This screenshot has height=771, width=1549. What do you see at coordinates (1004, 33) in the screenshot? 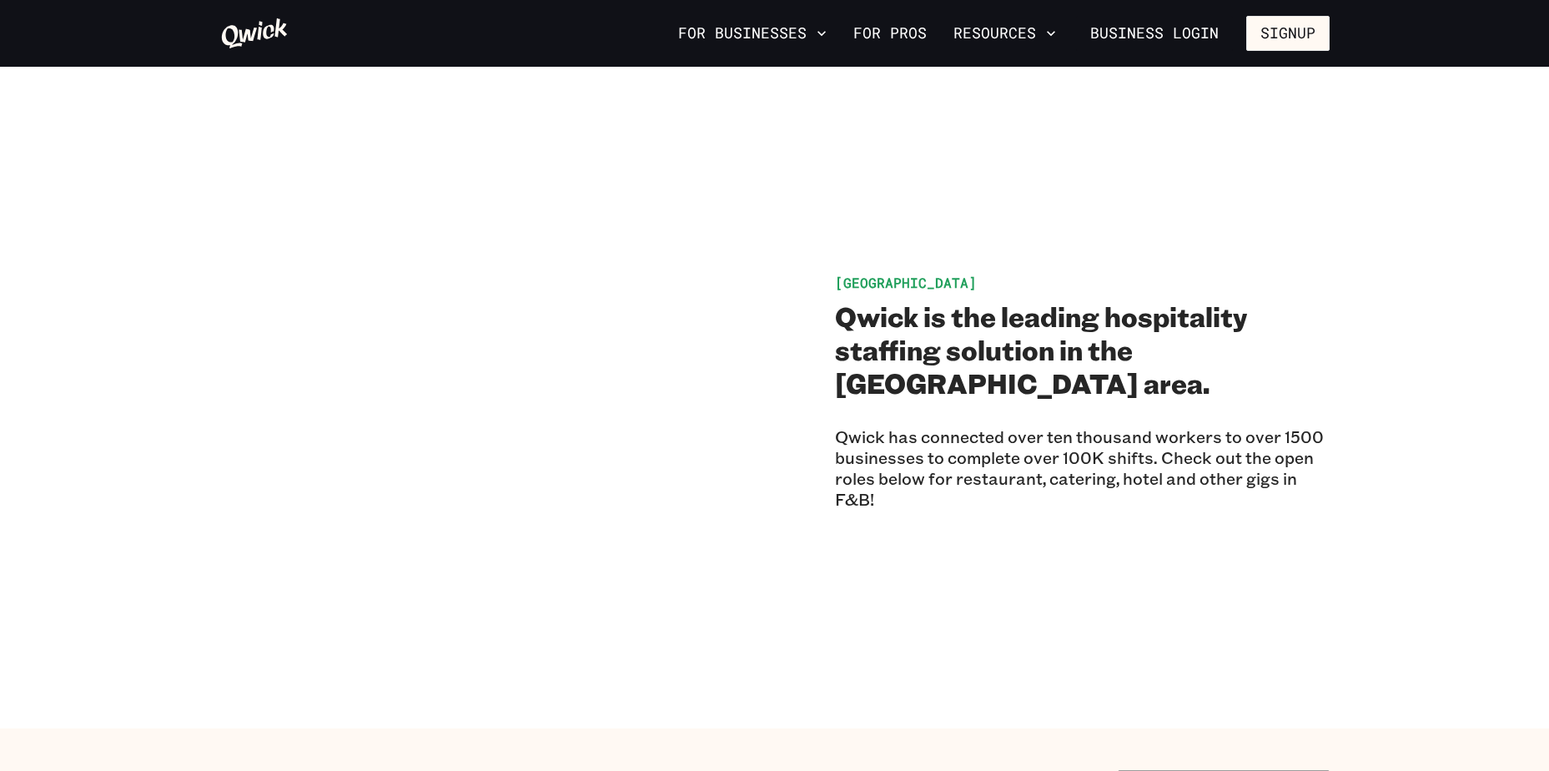
I see `button: Resources` at bounding box center [1004, 33].